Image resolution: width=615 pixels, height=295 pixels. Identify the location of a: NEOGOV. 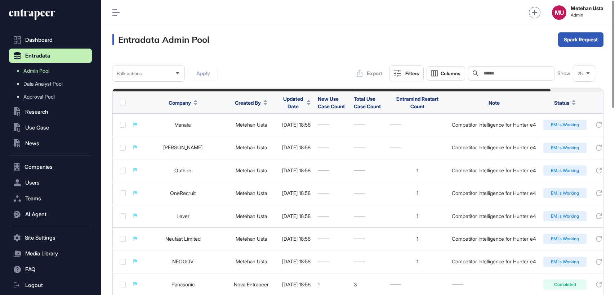
(183, 261).